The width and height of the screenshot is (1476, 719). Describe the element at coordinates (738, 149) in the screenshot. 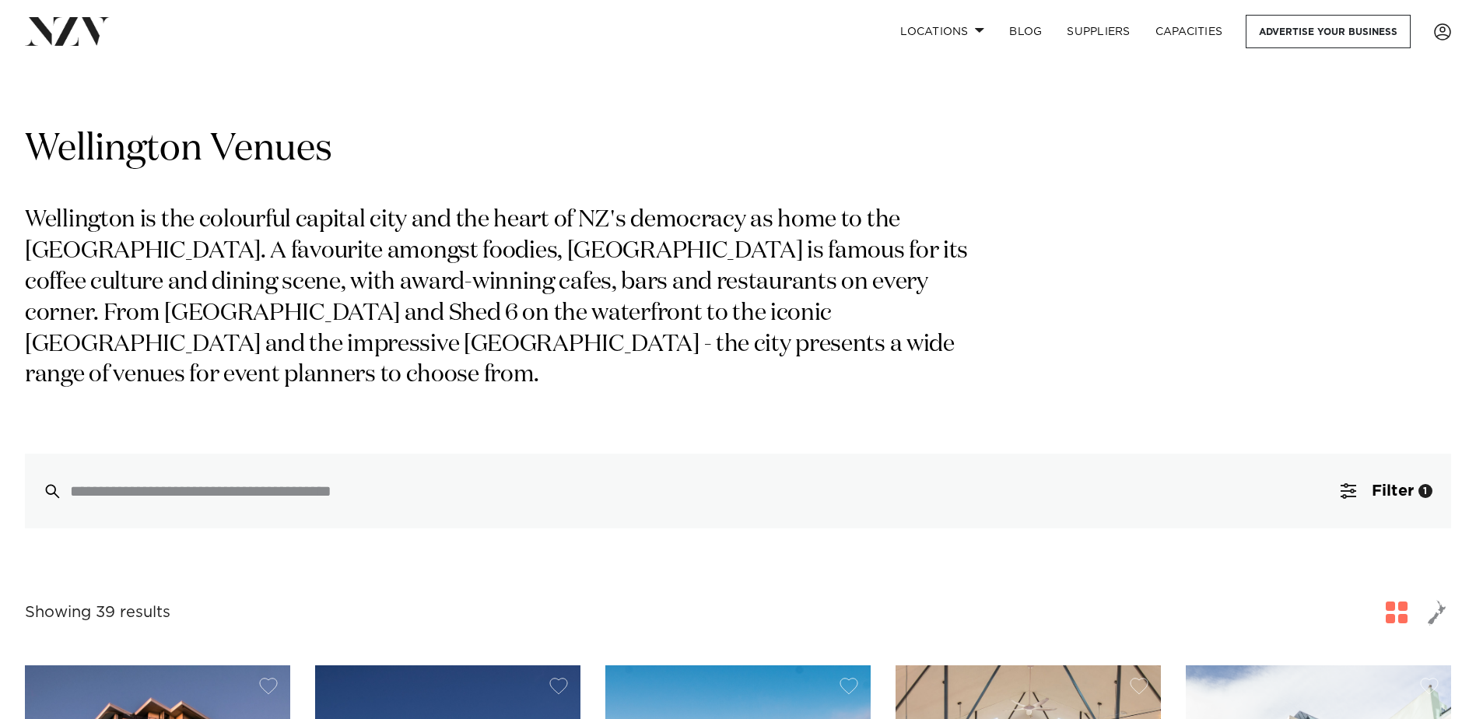

I see `h1: Wellington Venues` at that location.